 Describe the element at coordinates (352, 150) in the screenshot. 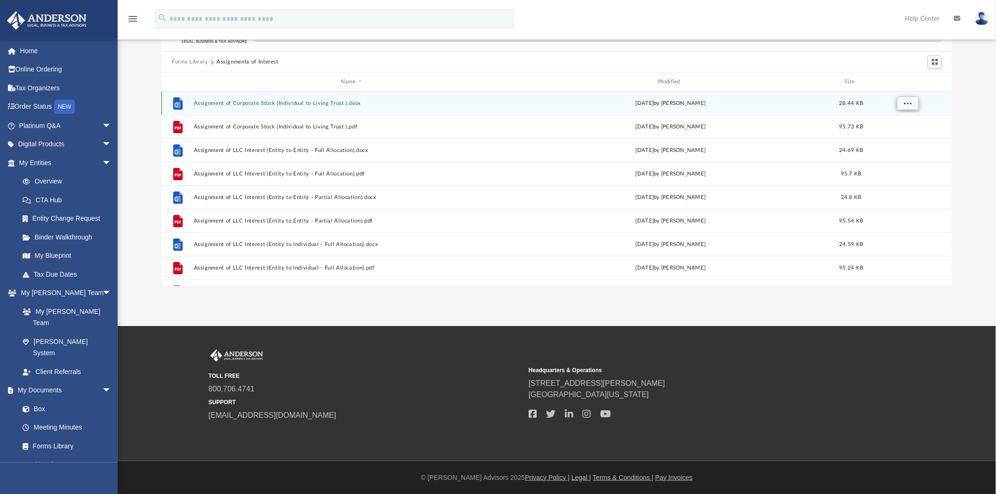

I see `button: Assignment of LLC Interest (Entity to Entity - Full Allocation).docx` at that location.